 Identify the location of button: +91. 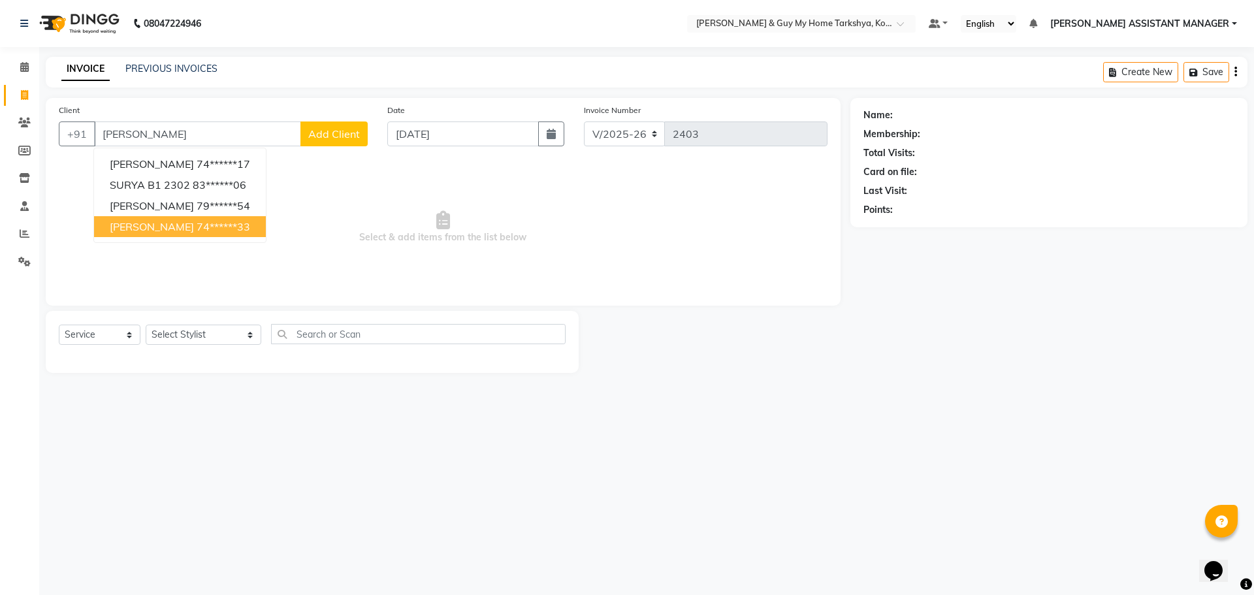
(77, 134).